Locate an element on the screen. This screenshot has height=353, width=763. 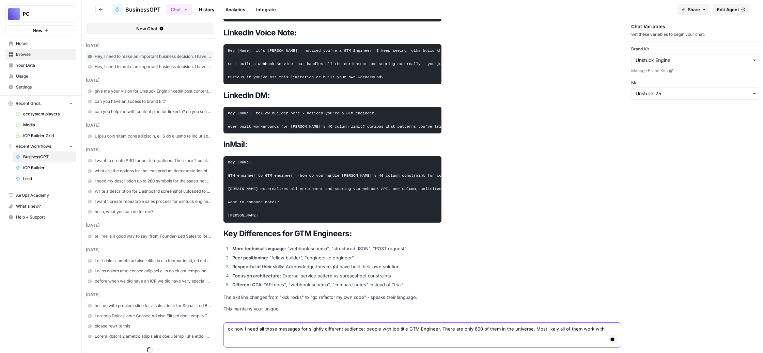
span: Settings is located at coordinates (44, 87).